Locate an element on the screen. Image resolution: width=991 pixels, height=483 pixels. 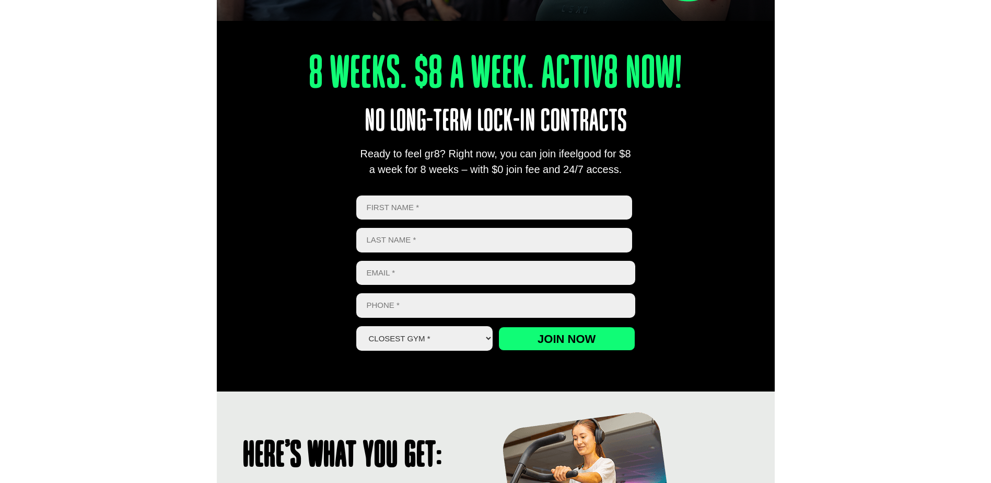
div: Ready to feel gr8? Right now, you can join ifeelgood for $8 a week for 8 weeks – with $0 join fee... is located at coordinates (496, 161).